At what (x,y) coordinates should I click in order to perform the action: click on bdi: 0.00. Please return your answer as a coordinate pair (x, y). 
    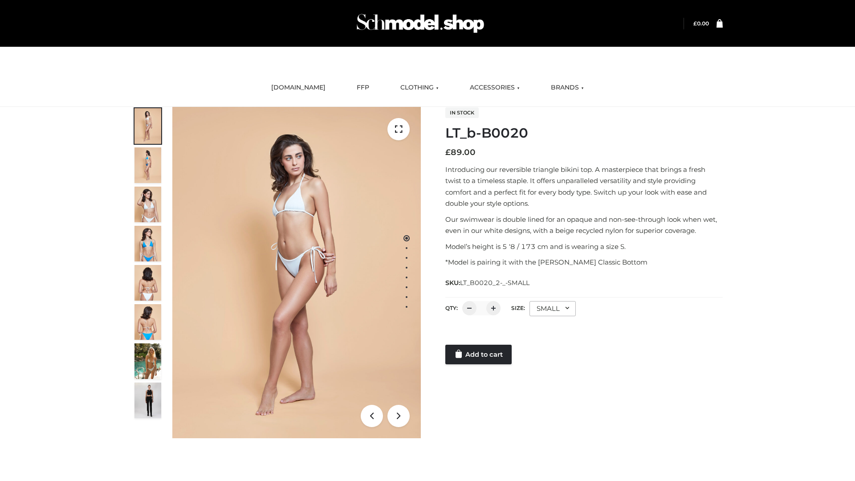
    Looking at the image, I should click on (701, 23).